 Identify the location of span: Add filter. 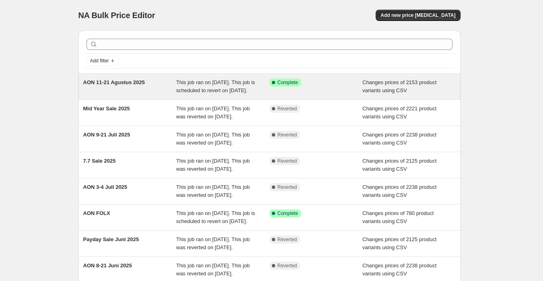
(99, 61).